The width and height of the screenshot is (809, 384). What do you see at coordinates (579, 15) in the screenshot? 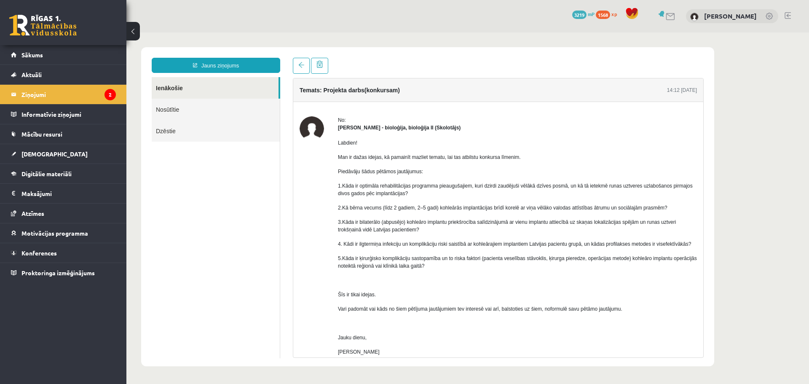
I see `span: 3219` at bounding box center [579, 15].